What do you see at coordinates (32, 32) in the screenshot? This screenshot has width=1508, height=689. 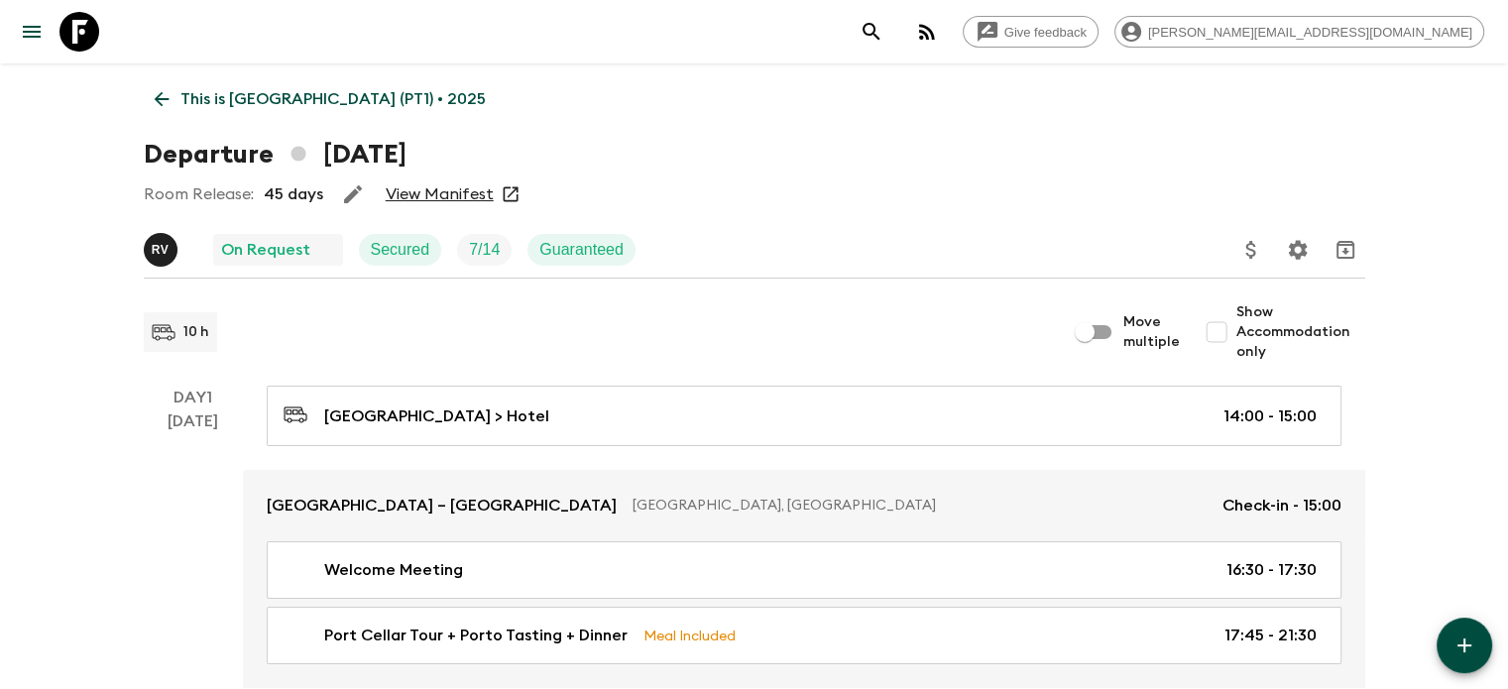 I see `button: menu` at bounding box center [32, 32].